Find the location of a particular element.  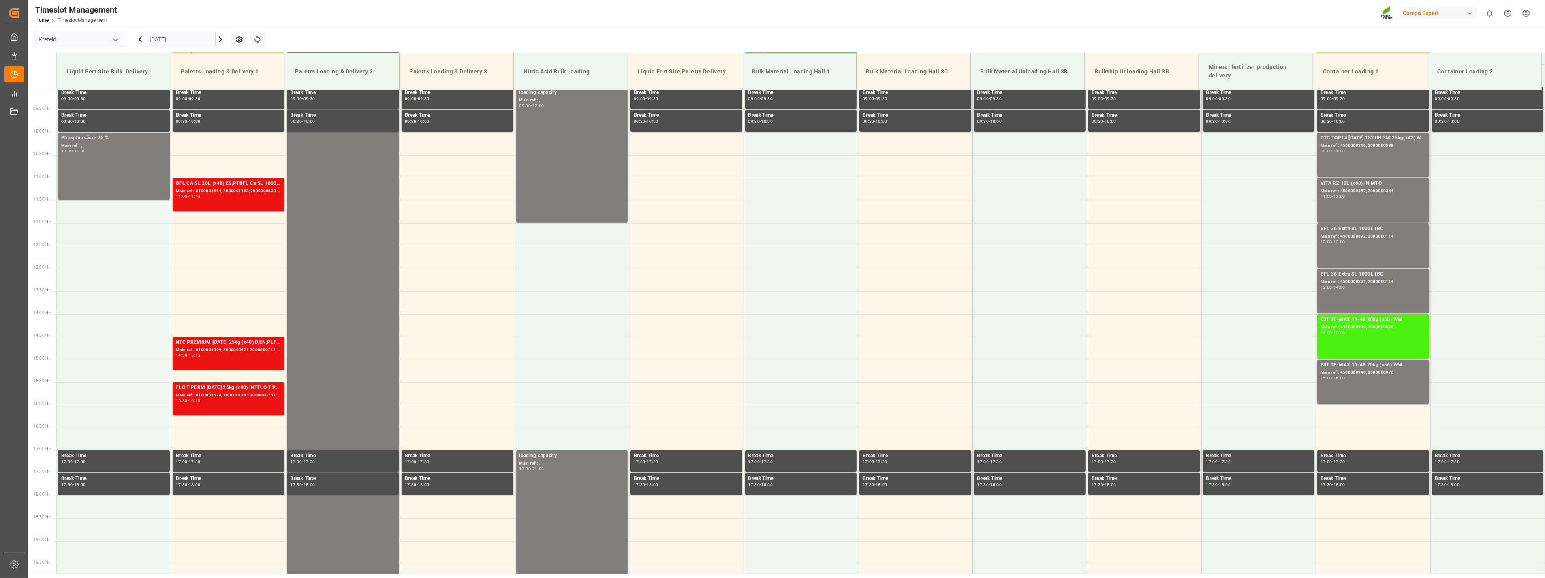

div: Main ref : 4500000940, 2000000976 is located at coordinates (1373, 372).